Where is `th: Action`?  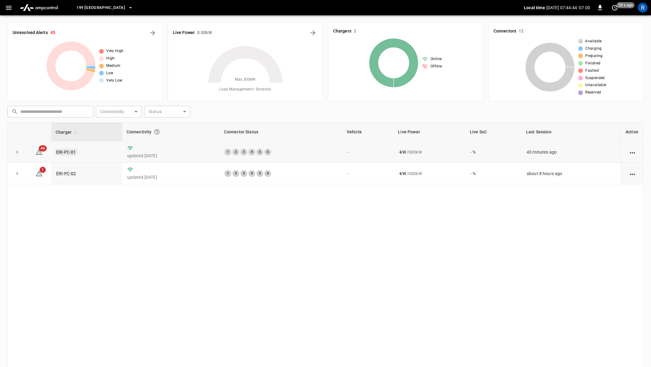 th: Action is located at coordinates (632, 132).